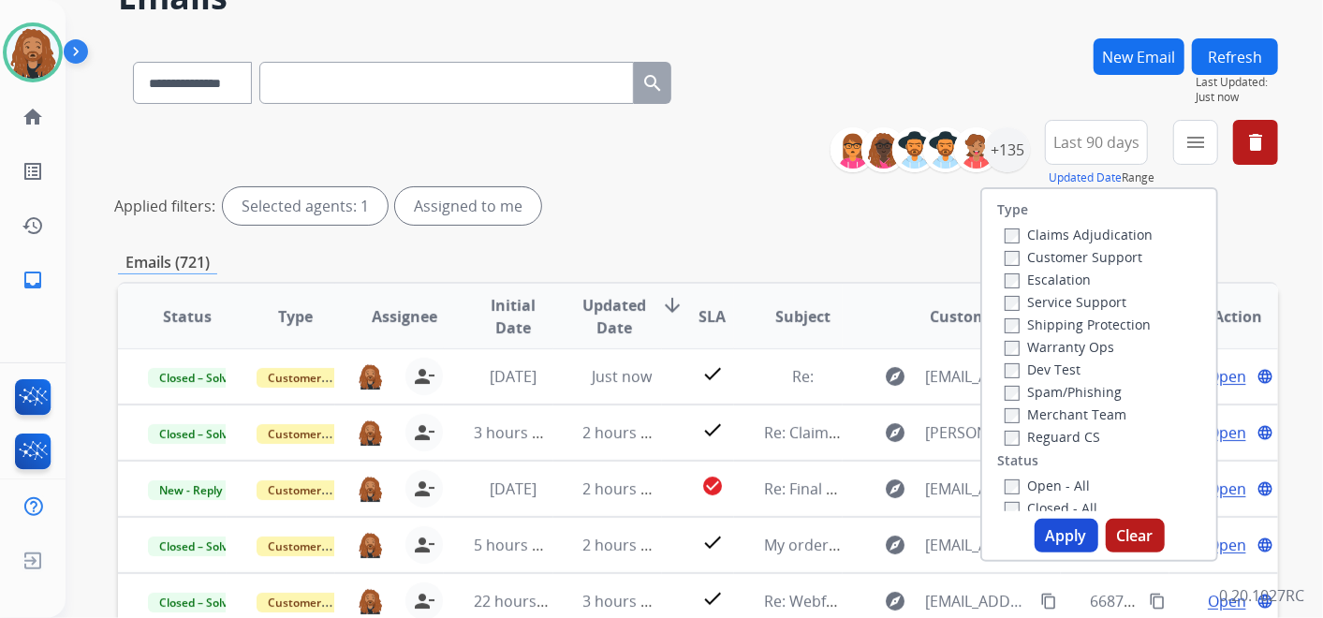 This screenshot has height=618, width=1323. I want to click on input: Escalation, so click(1012, 281).